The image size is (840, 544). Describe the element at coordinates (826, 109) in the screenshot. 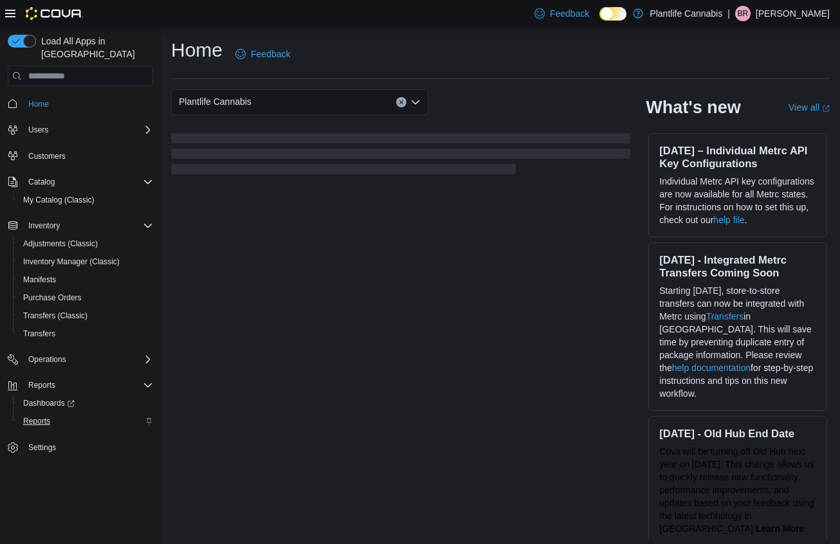

I see `svg: External link` at that location.